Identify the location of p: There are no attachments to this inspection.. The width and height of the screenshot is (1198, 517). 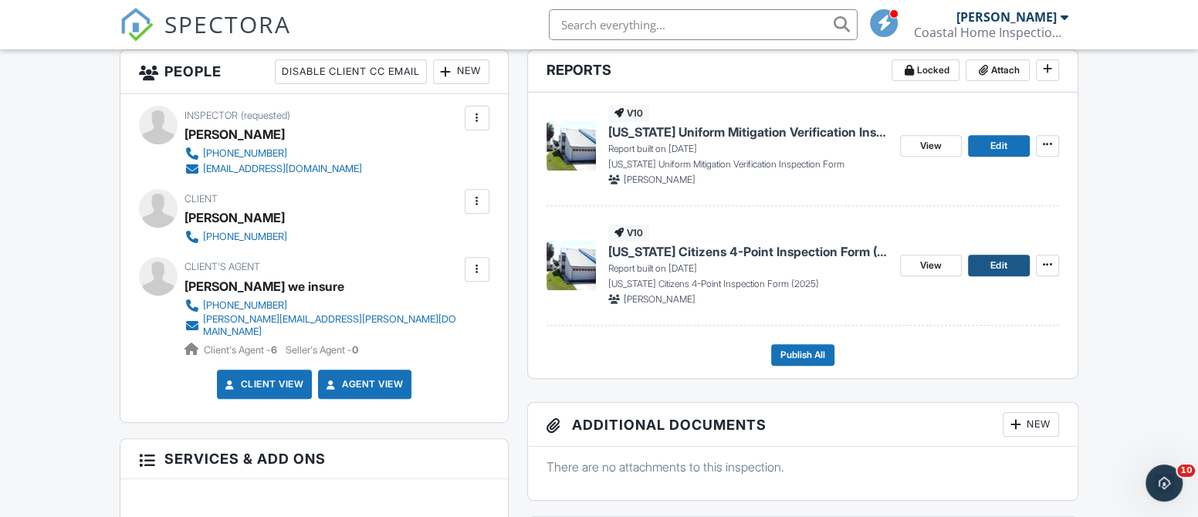
(803, 467).